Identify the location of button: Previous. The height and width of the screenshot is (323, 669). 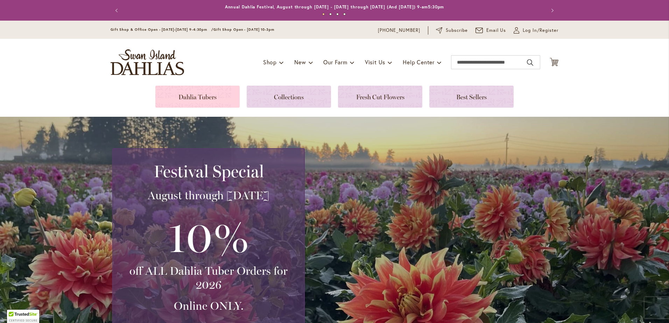
(118, 10).